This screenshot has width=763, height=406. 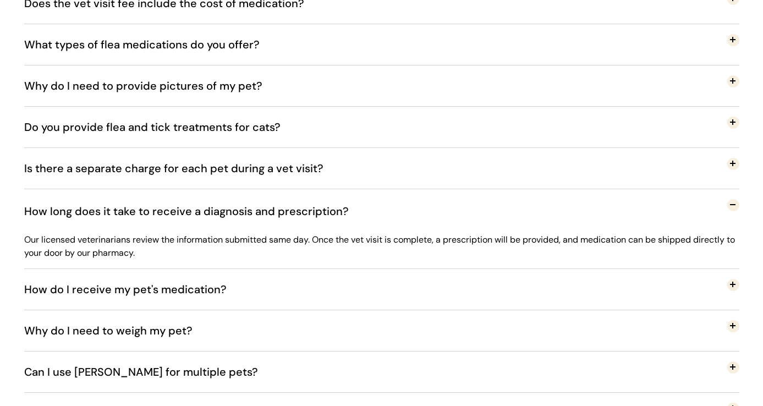 What do you see at coordinates (150, 45) in the screenshot?
I see `span: What types of flea medications do you offer?` at bounding box center [150, 45].